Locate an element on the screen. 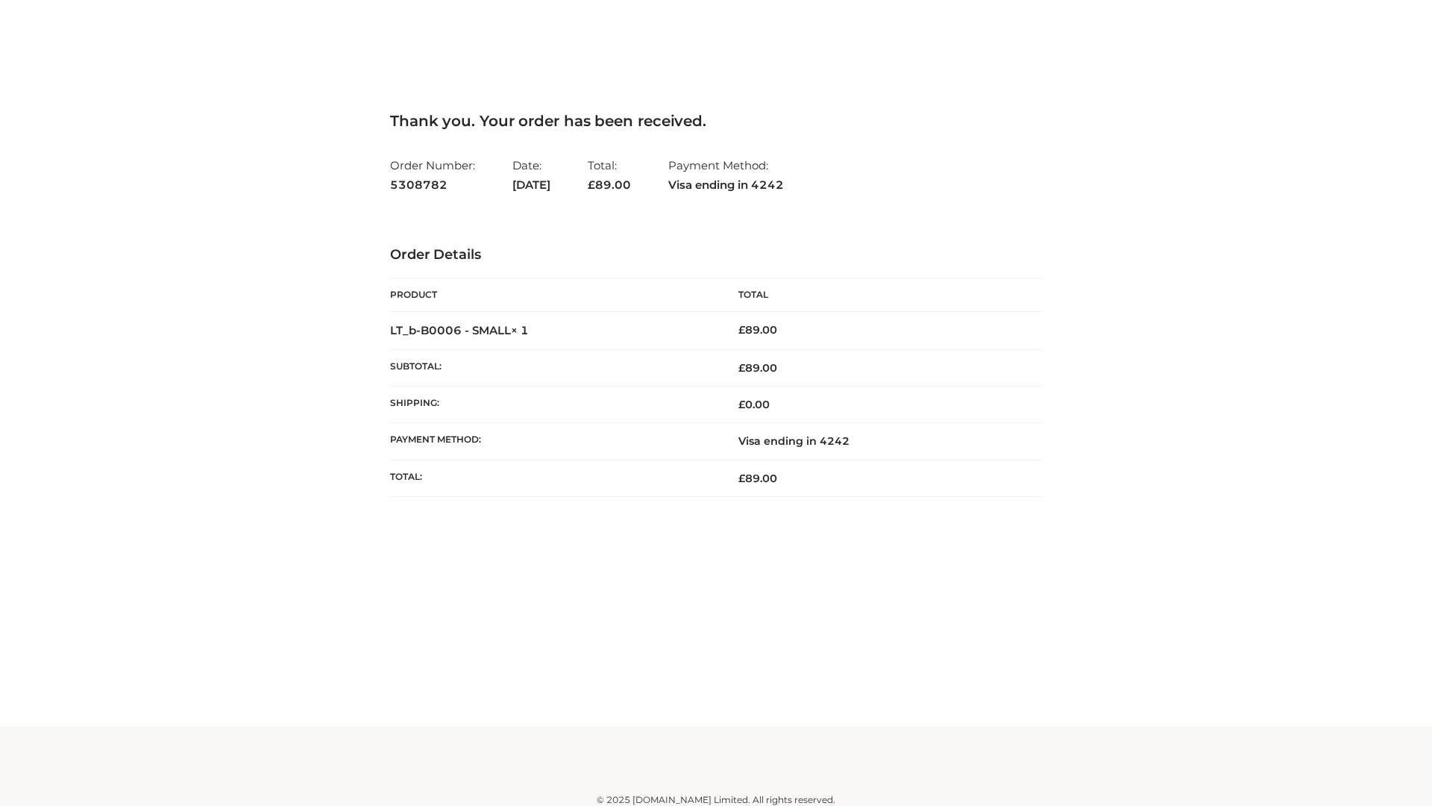  th: Total is located at coordinates (879, 295).